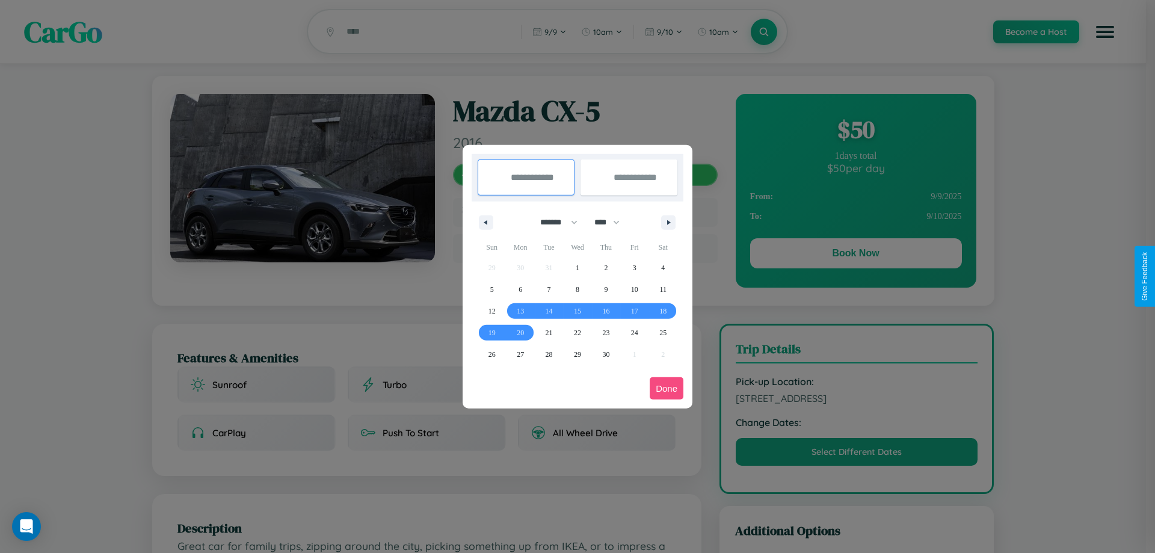  I want to click on button: 13, so click(520, 311).